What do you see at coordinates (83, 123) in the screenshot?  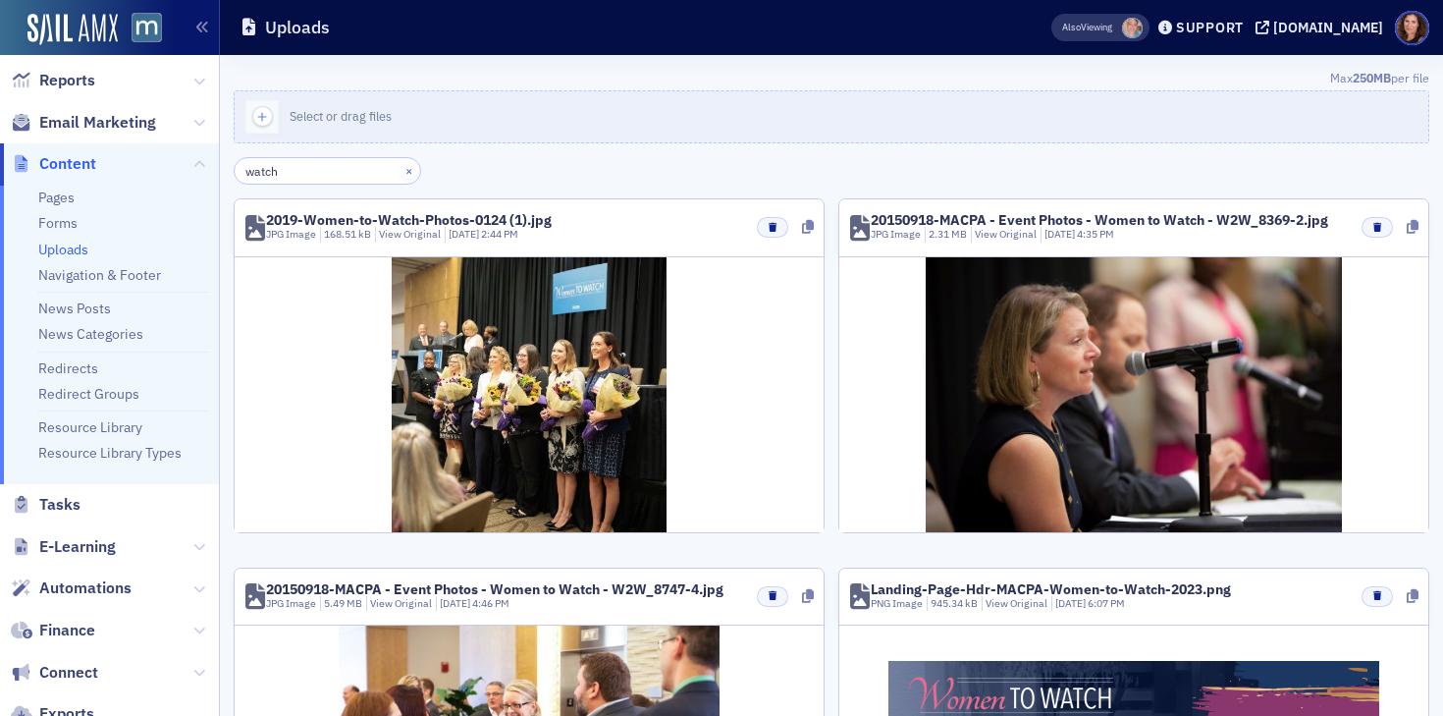 I see `a: Email Marketing` at bounding box center [83, 123].